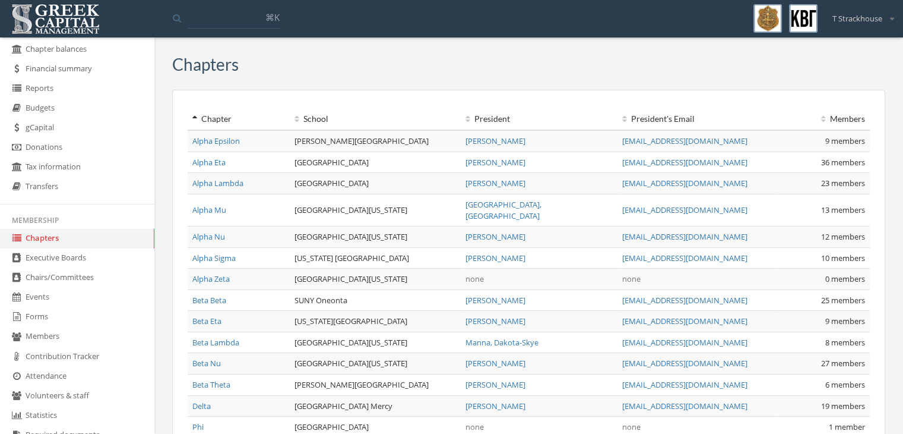  What do you see at coordinates (502, 342) in the screenshot?
I see `a: Manna, Dakota-Skye` at bounding box center [502, 342].